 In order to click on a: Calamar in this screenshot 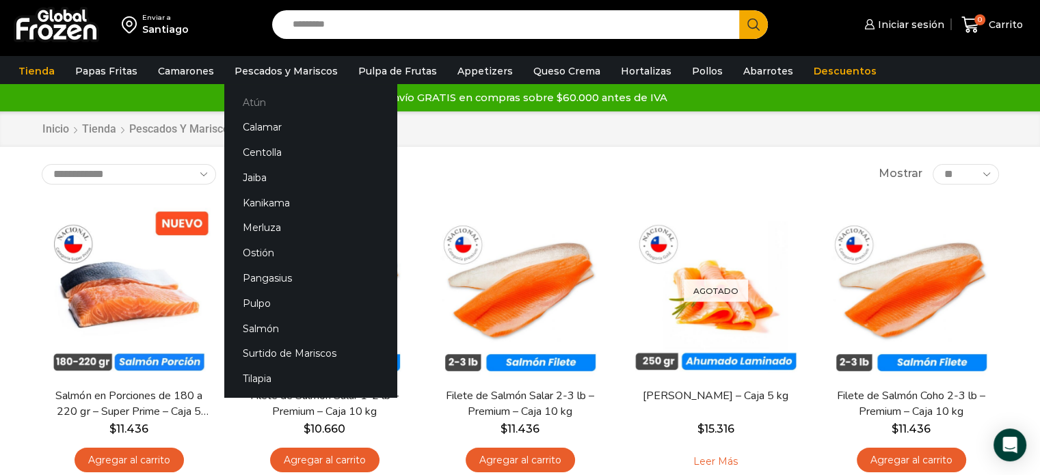, I will do `click(310, 127)`.